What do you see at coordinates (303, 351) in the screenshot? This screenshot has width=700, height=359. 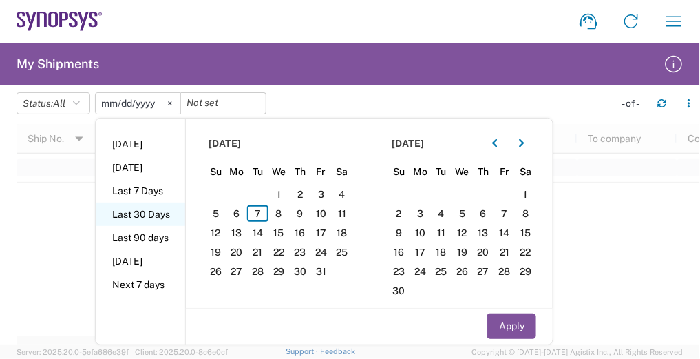 I see `a: Support` at bounding box center [303, 351].